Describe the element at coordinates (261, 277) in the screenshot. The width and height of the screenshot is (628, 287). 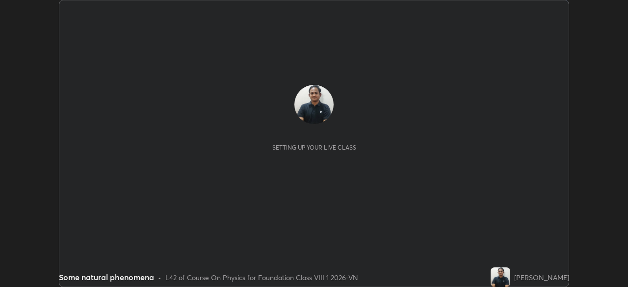
I see `div: L42 of Course On Physics for Foundation Class VIII 1 2026-VN` at that location.